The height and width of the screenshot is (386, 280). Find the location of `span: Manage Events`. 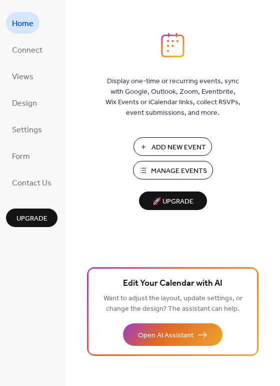

span: Manage Events is located at coordinates (179, 171).